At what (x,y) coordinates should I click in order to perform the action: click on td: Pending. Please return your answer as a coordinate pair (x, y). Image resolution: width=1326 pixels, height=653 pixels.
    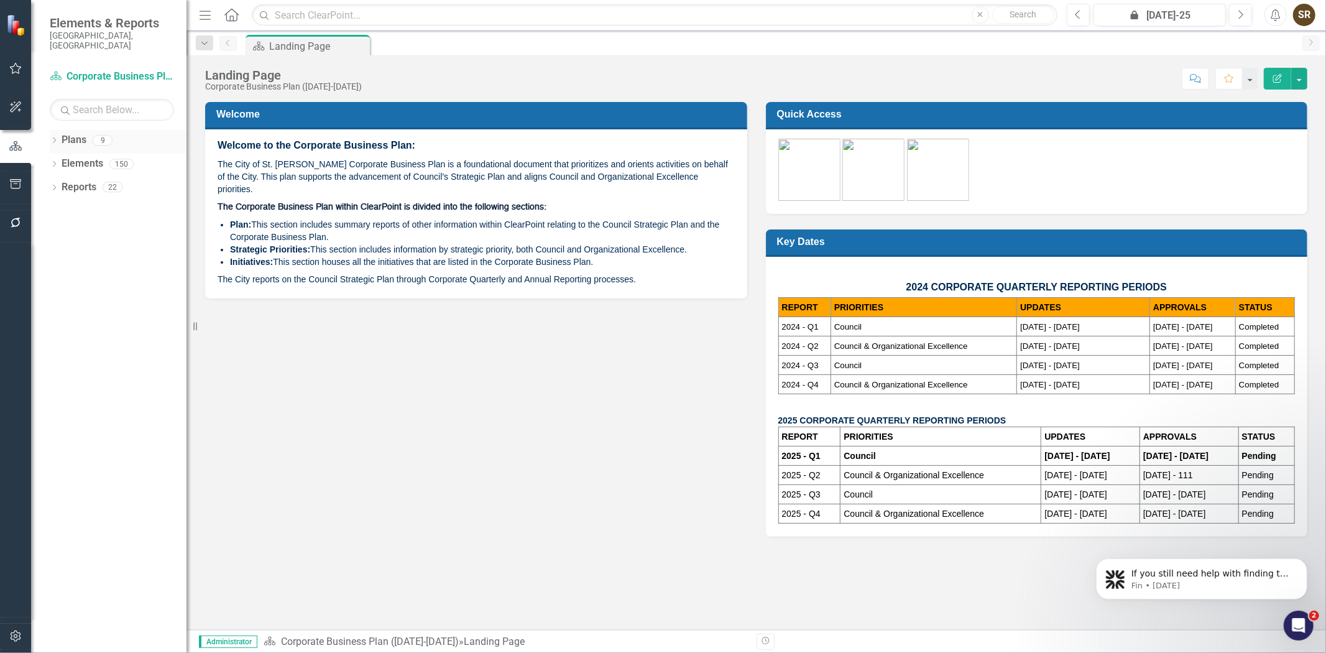
    Looking at the image, I should click on (1266, 494).